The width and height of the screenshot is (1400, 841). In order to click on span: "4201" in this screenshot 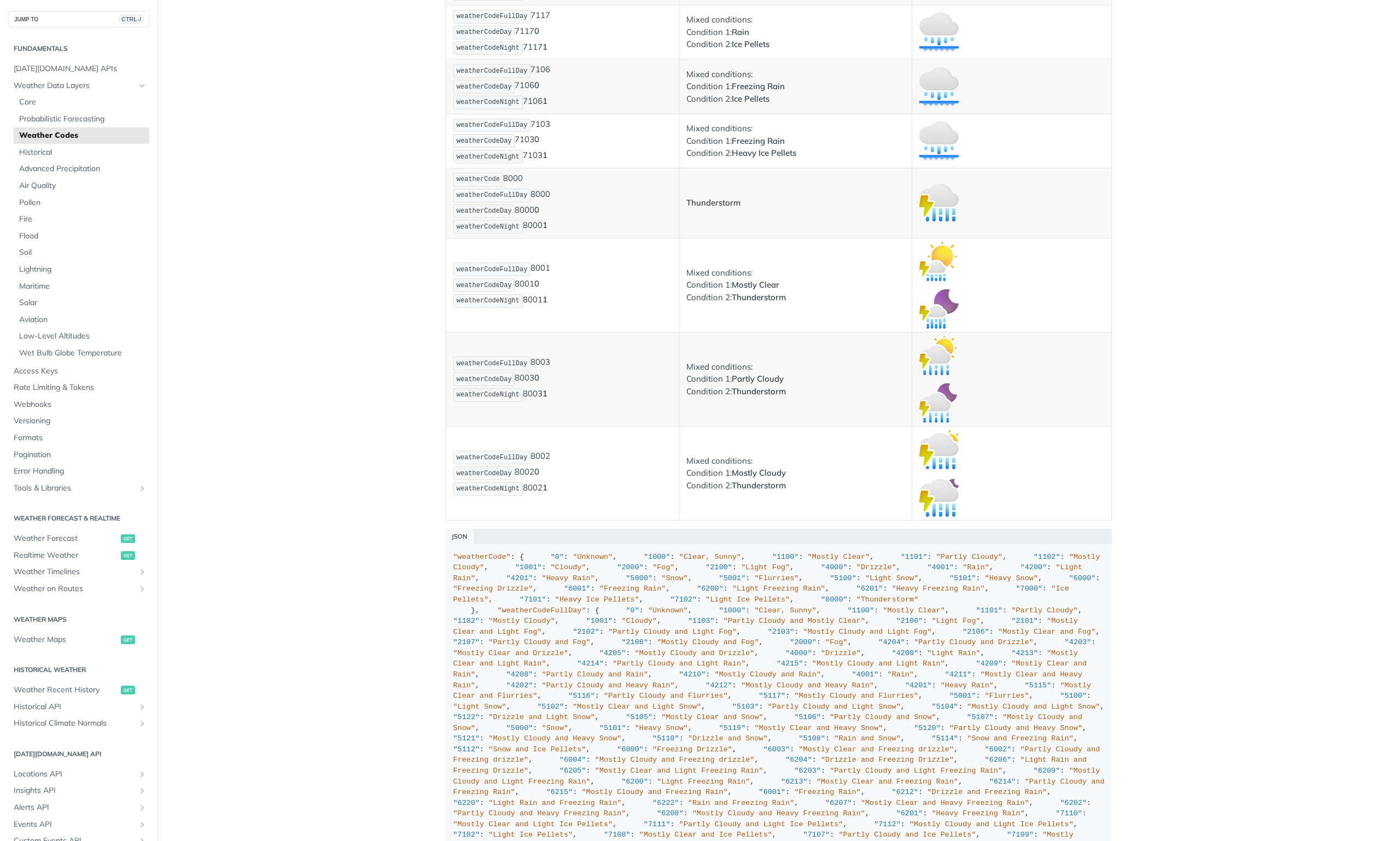, I will do `click(519, 578)`.